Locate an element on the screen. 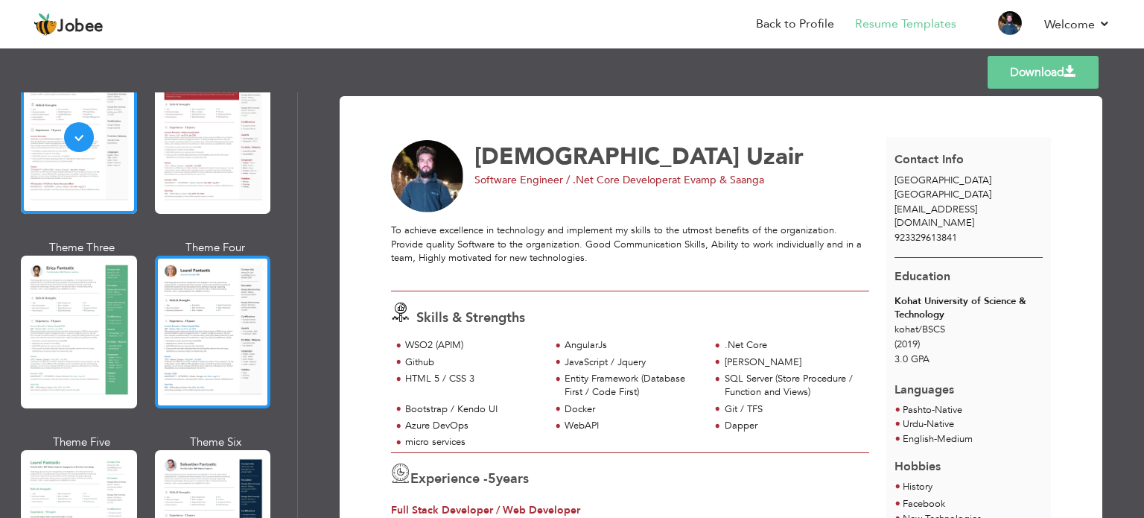  div: .Net Core is located at coordinates (793, 345).